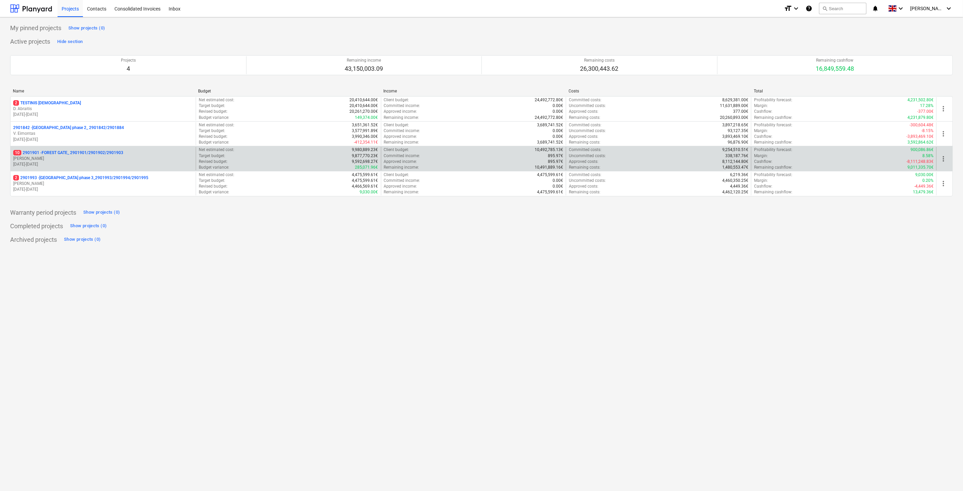  Describe the element at coordinates (365, 150) in the screenshot. I see `p: 9,980,889.23€` at that location.